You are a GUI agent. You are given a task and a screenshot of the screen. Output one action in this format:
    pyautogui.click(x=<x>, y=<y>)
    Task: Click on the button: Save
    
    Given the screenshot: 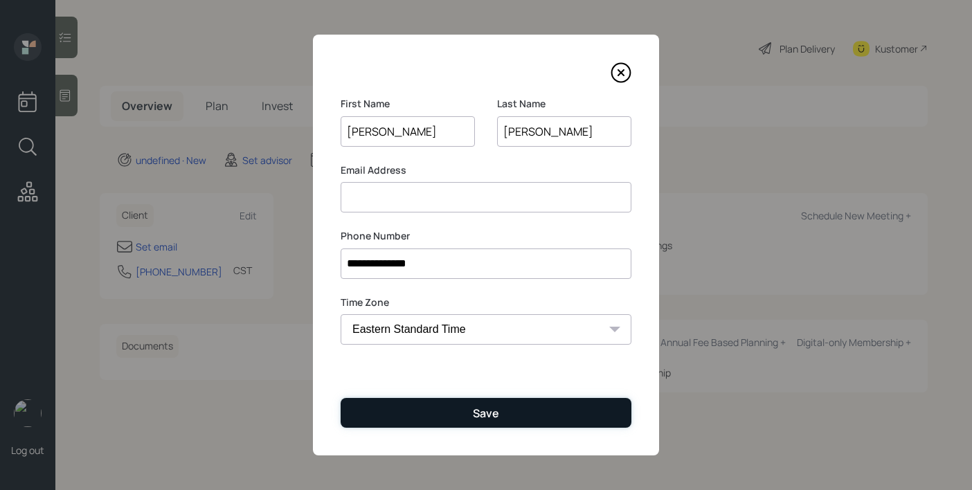 What is the action you would take?
    pyautogui.click(x=486, y=413)
    